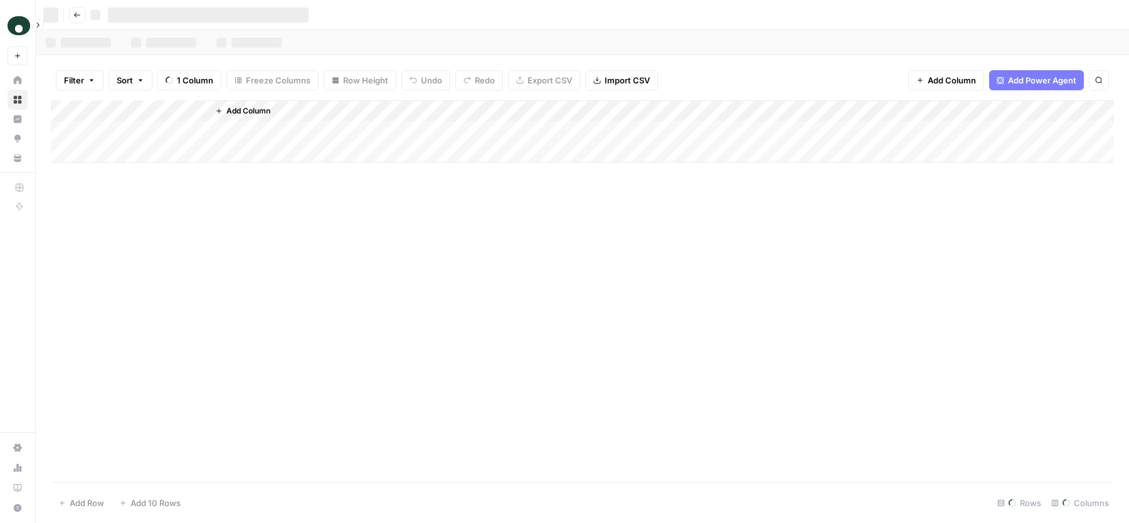 The width and height of the screenshot is (1129, 523). I want to click on span: Add Row, so click(87, 503).